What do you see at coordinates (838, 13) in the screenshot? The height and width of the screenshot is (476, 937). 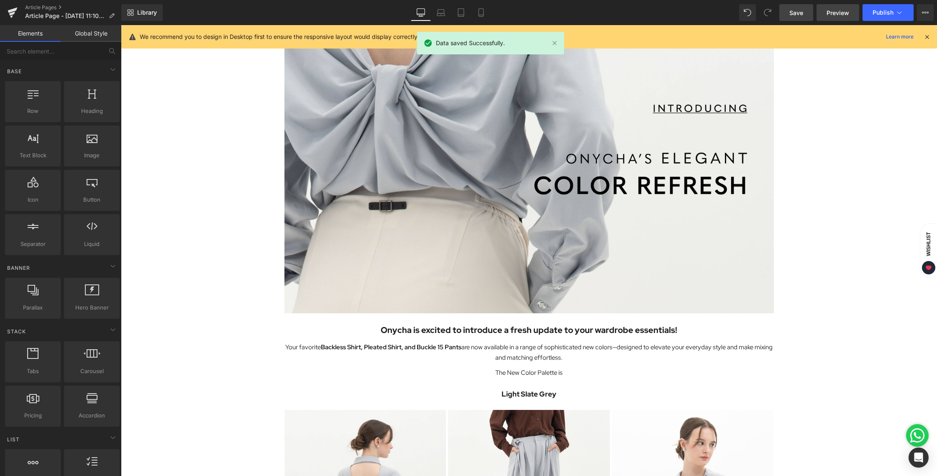 I see `a: Preview` at bounding box center [838, 13].